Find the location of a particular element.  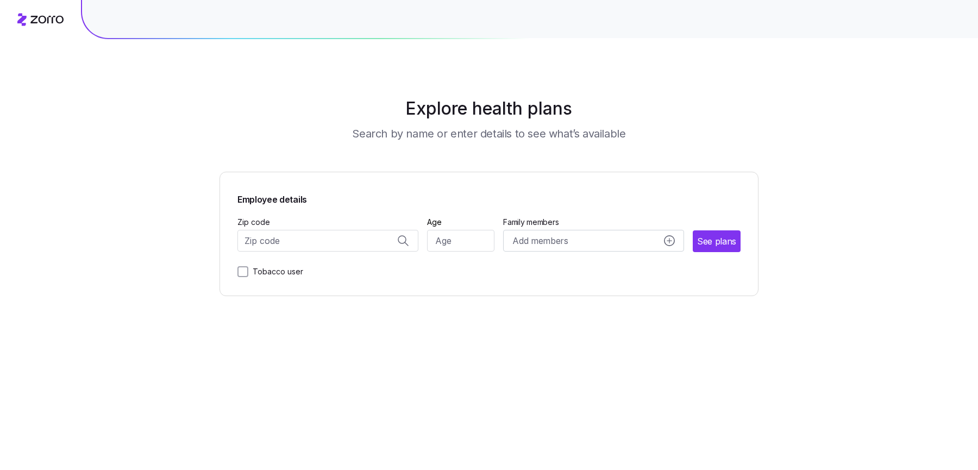

span: Family members is located at coordinates (593, 222).